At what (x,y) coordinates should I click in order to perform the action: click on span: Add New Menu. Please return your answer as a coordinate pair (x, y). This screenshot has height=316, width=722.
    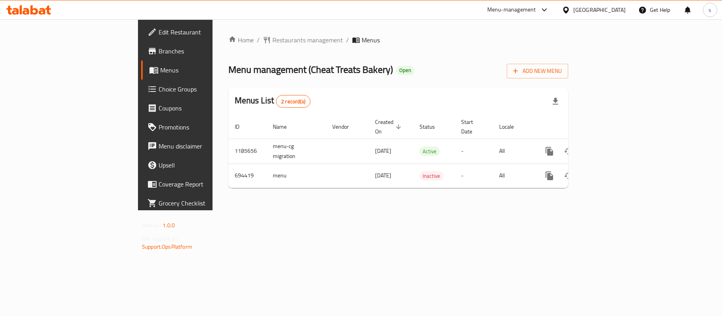
    Looking at the image, I should click on (537, 71).